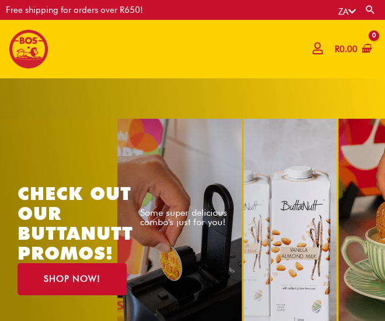 The image size is (385, 321). Describe the element at coordinates (72, 279) in the screenshot. I see `a: SHOP NOW!` at that location.